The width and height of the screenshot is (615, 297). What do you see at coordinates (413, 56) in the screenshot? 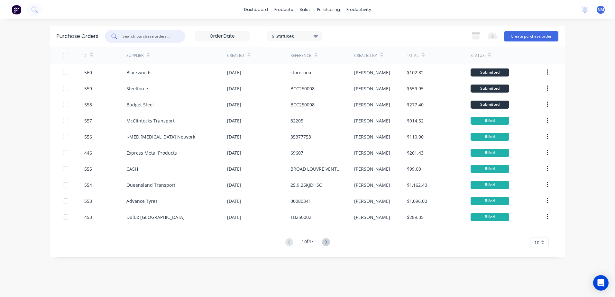
I see `div: Total` at bounding box center [413, 56].